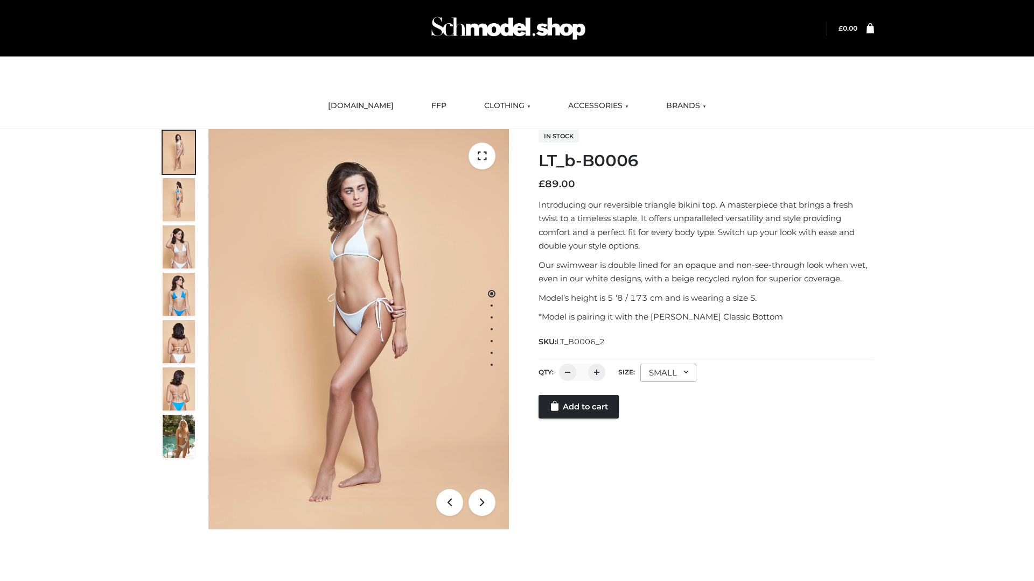 The height and width of the screenshot is (581, 1034). What do you see at coordinates (359, 329) in the screenshot?
I see `img: LT_b-B0006` at bounding box center [359, 329].